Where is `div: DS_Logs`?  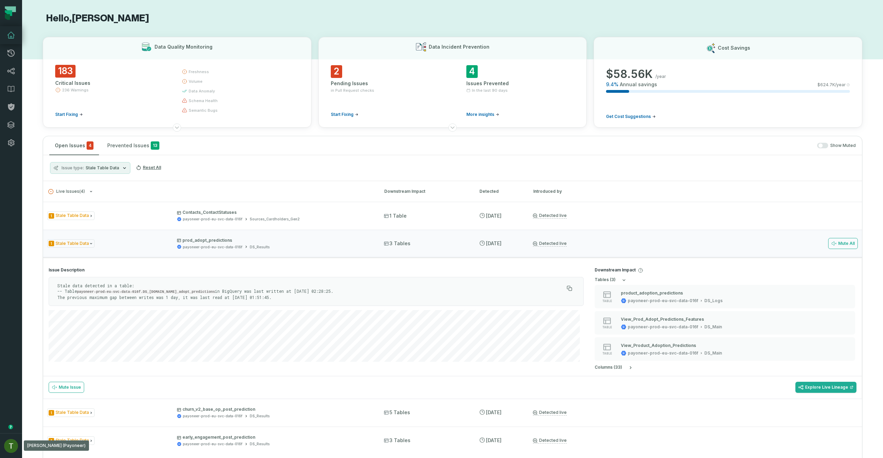
div: DS_Logs is located at coordinates (713, 301).